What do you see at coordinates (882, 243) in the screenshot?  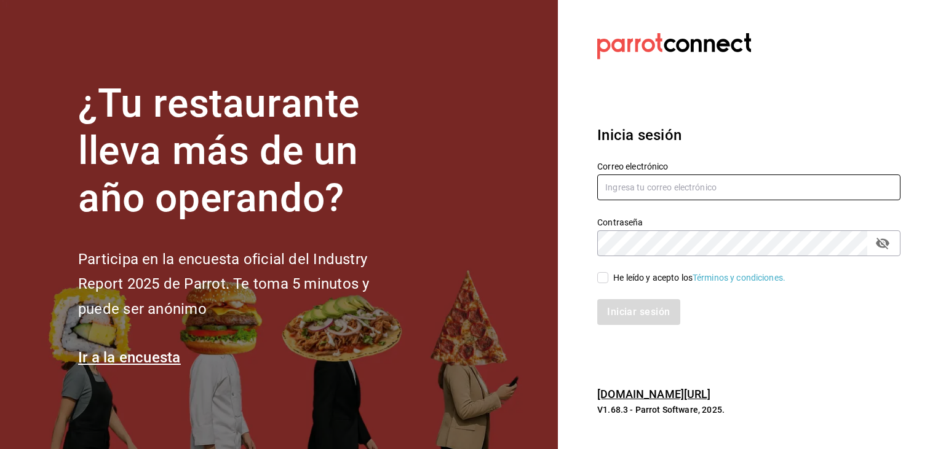 I see `button: passwordField` at bounding box center [882, 243].